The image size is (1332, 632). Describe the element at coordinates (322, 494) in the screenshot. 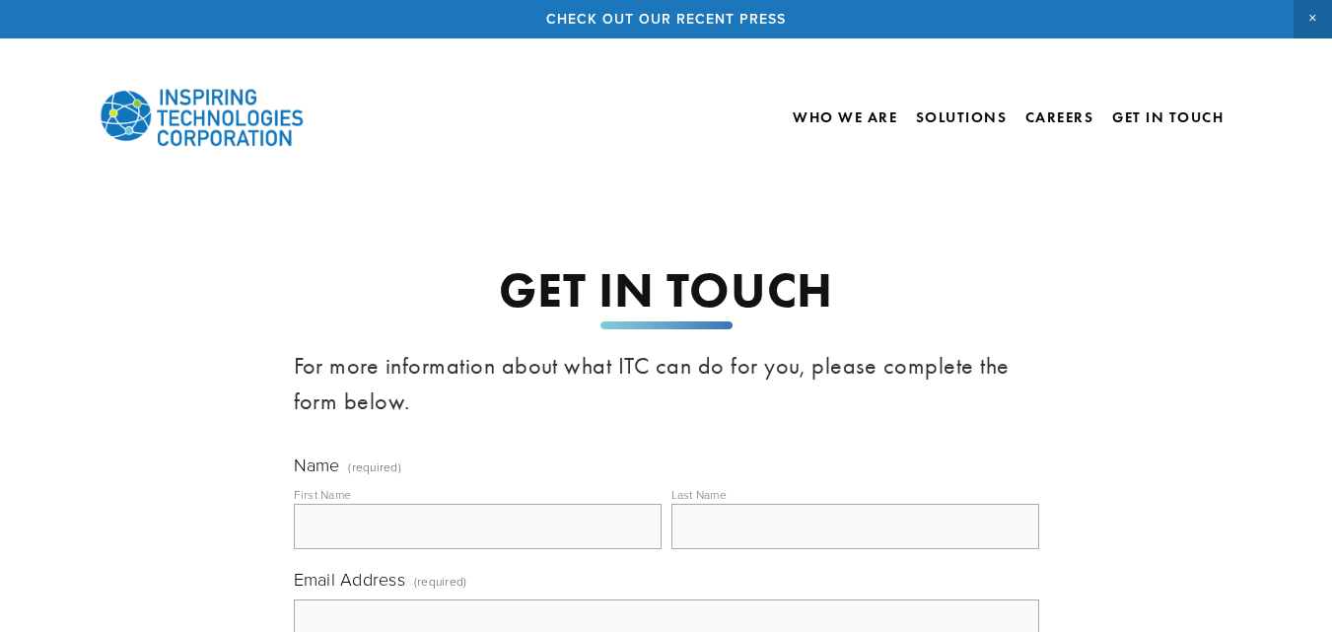

I see `div: First Name` at that location.